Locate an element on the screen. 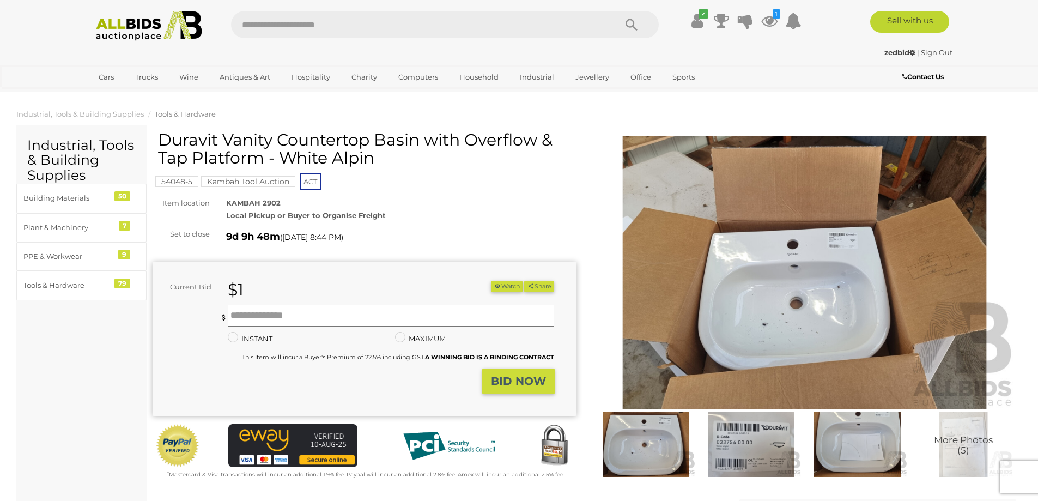 The height and width of the screenshot is (501, 1038). b: Contact Us is located at coordinates (923, 76).